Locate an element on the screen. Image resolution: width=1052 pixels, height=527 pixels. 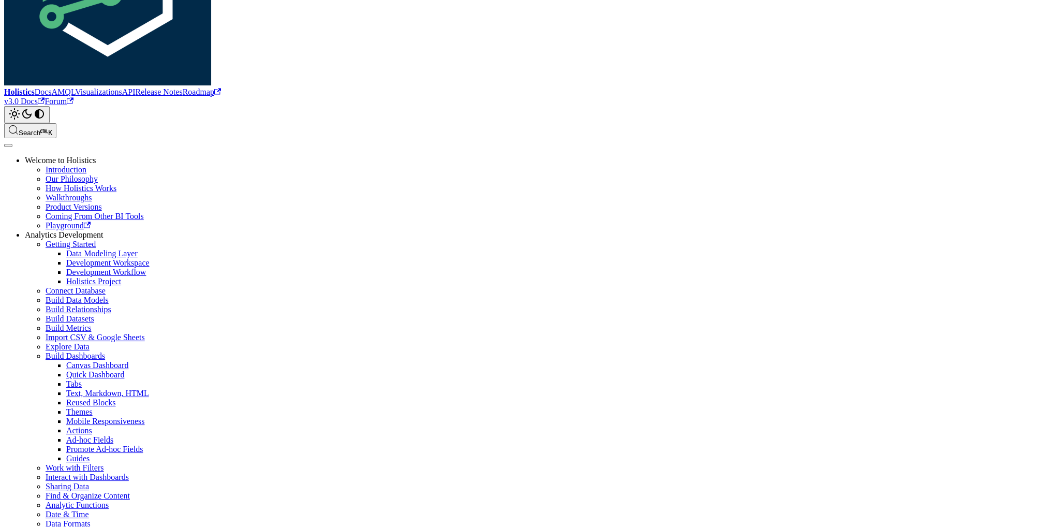
a: Playground is located at coordinates (68, 225).